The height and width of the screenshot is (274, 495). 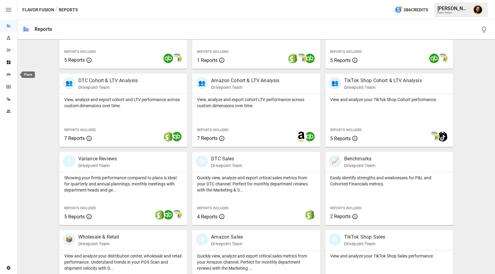 What do you see at coordinates (364, 237) in the screenshot?
I see `p: TikTok Shop Sales` at bounding box center [364, 237].